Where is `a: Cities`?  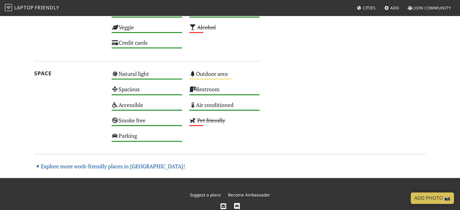 a: Cities is located at coordinates (366, 8).